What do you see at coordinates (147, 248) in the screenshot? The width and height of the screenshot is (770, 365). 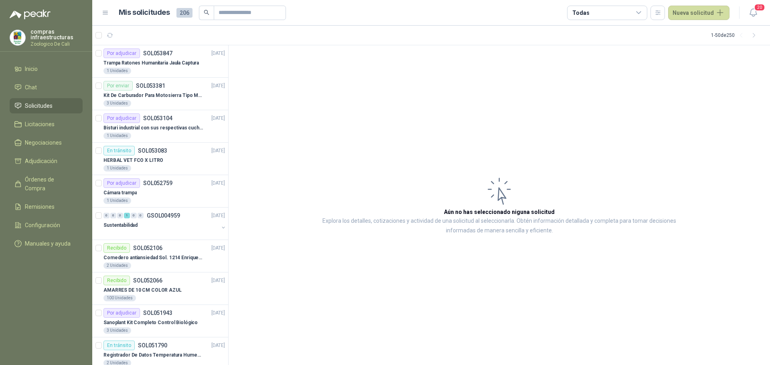 I see `p: SOL052106` at bounding box center [147, 248].